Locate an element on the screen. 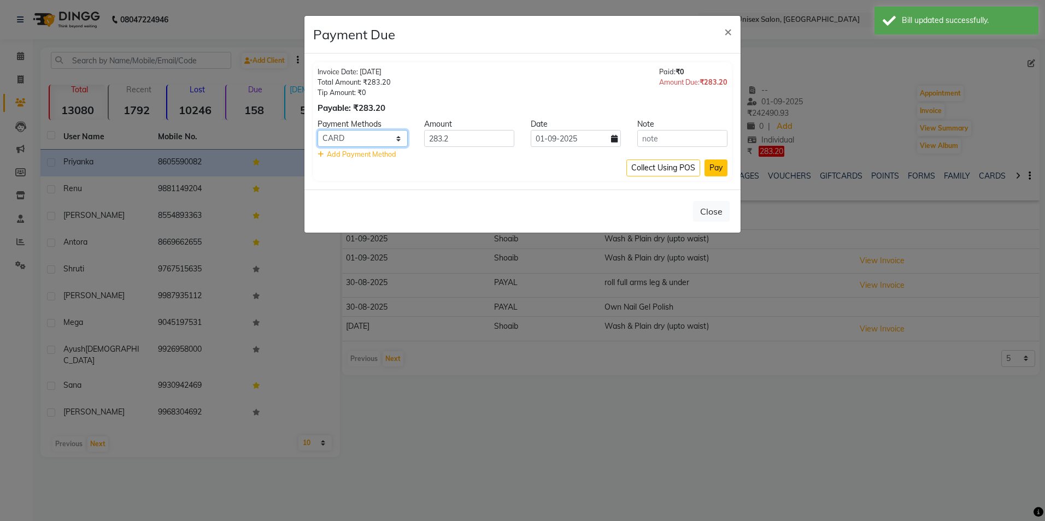 The height and width of the screenshot is (521, 1045). div: Amount Due: is located at coordinates (693, 82).